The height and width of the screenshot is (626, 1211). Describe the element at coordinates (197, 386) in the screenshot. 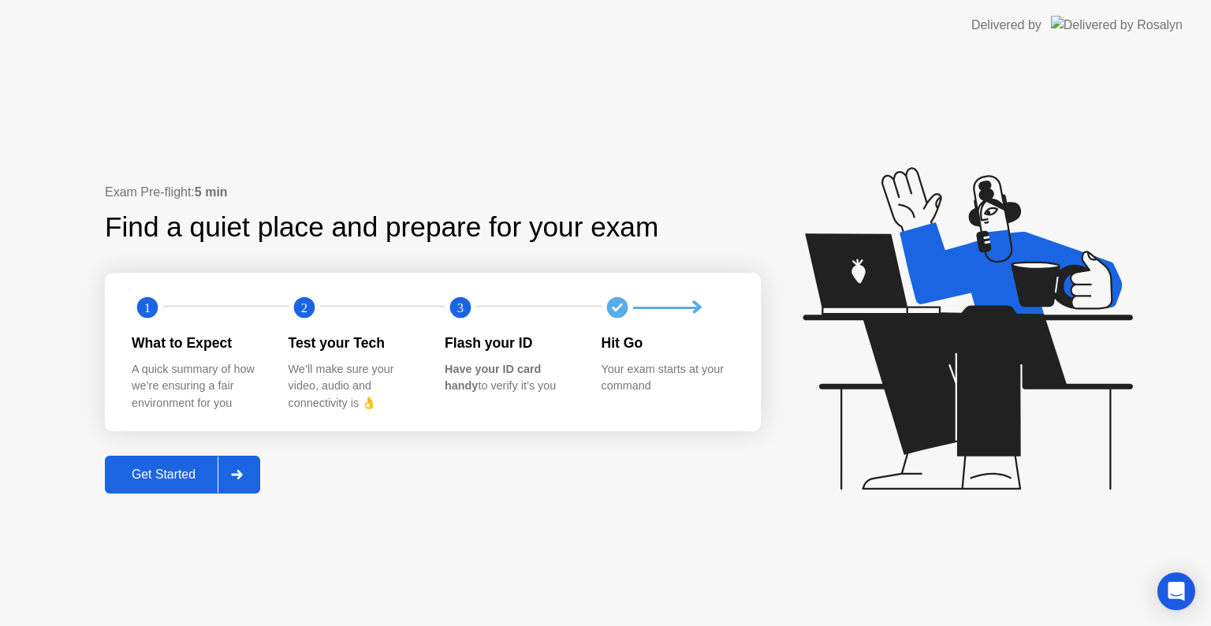

I see `div: A quick summary of how we’re ensuring a fair environment for you` at that location.